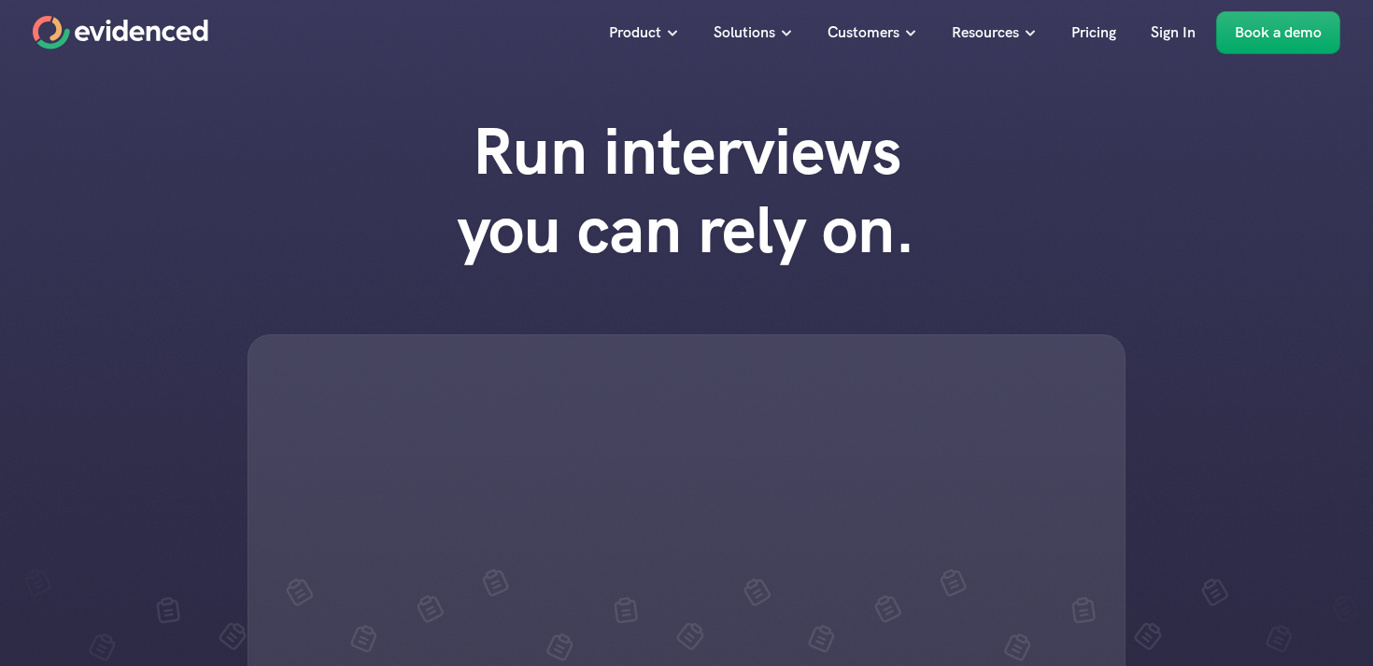 The height and width of the screenshot is (666, 1373). I want to click on p: Product, so click(635, 33).